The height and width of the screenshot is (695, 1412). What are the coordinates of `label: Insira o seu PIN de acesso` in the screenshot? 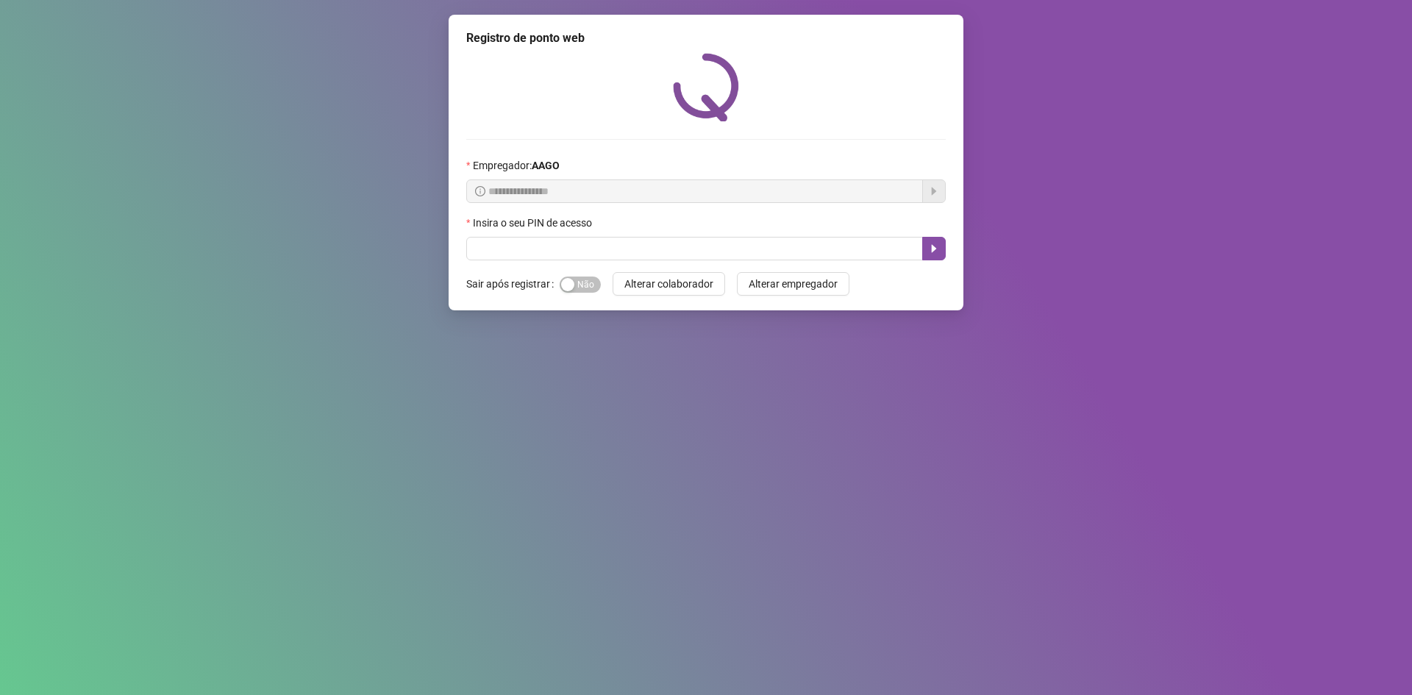 It's located at (534, 223).